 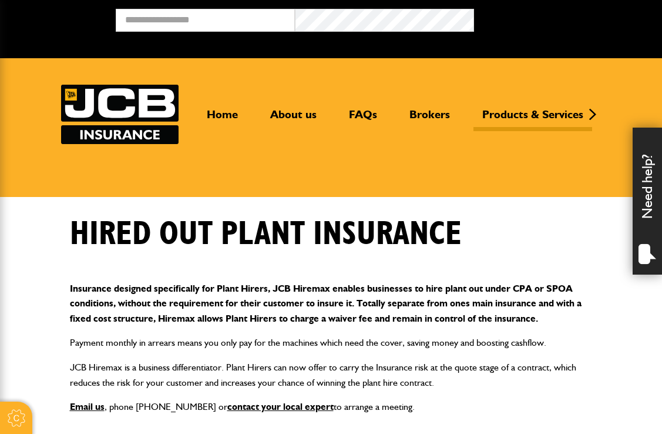 What do you see at coordinates (120, 114) in the screenshot?
I see `img: JCB Insurance Services logo` at bounding box center [120, 114].